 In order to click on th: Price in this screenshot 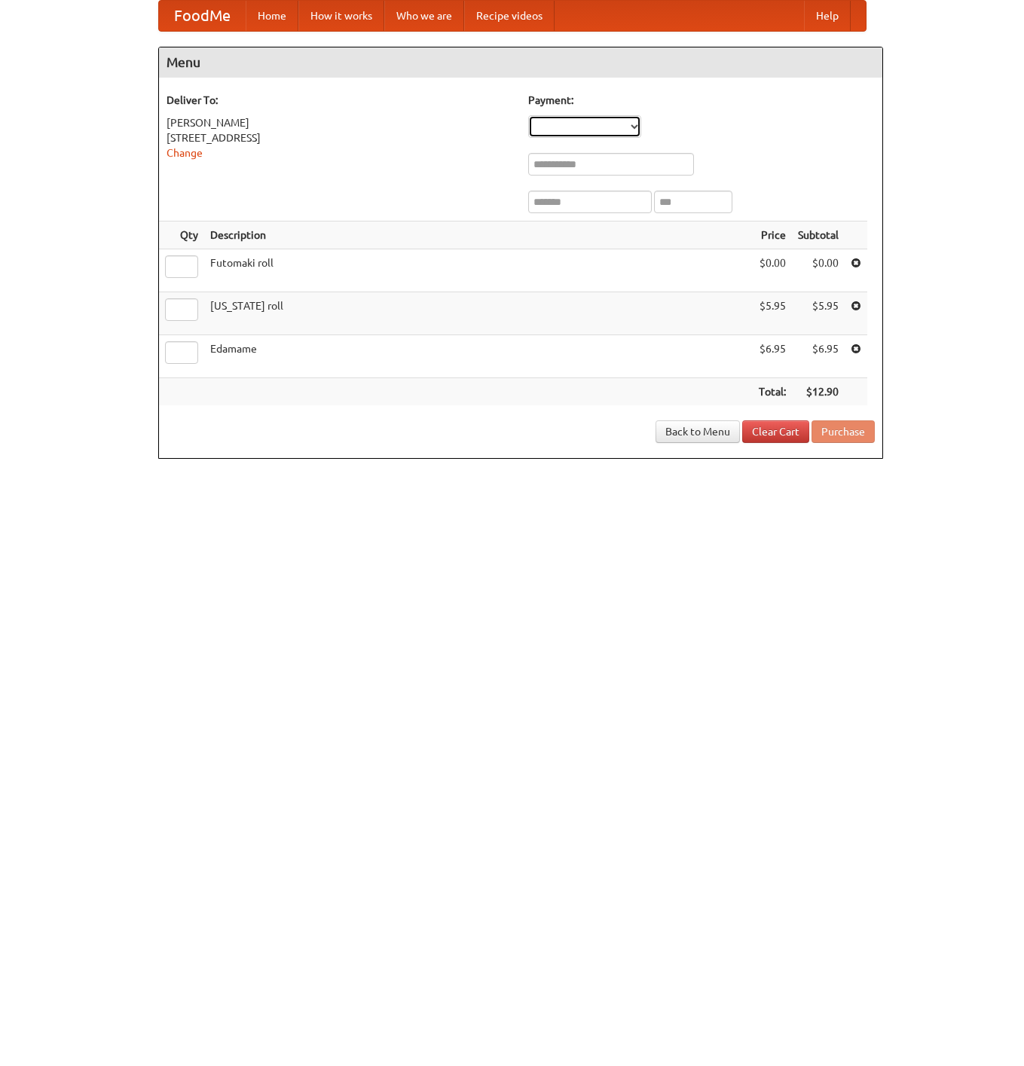, I will do `click(772, 235)`.